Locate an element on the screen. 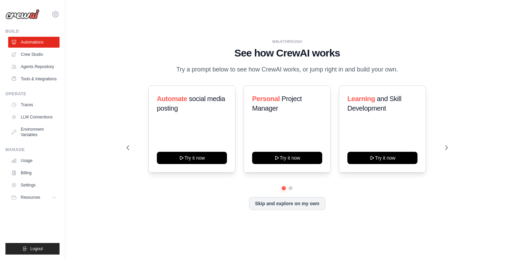 The image size is (509, 260). button: Logout is located at coordinates (32, 249).